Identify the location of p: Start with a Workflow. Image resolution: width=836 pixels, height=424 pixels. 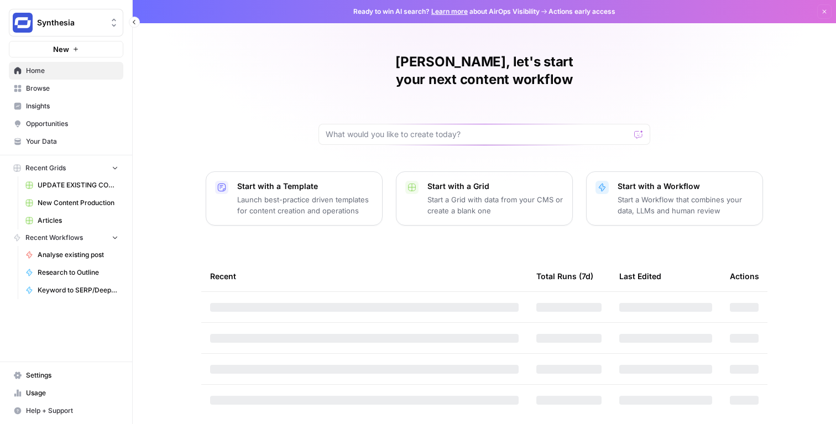
(685, 186).